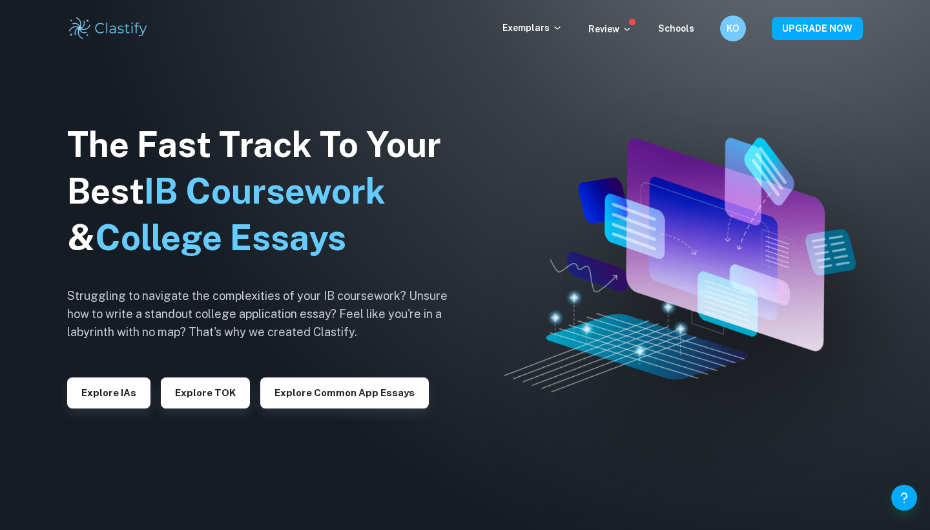 The width and height of the screenshot is (930, 530). I want to click on h1: The Fast Track To Your Best &, so click(267, 191).